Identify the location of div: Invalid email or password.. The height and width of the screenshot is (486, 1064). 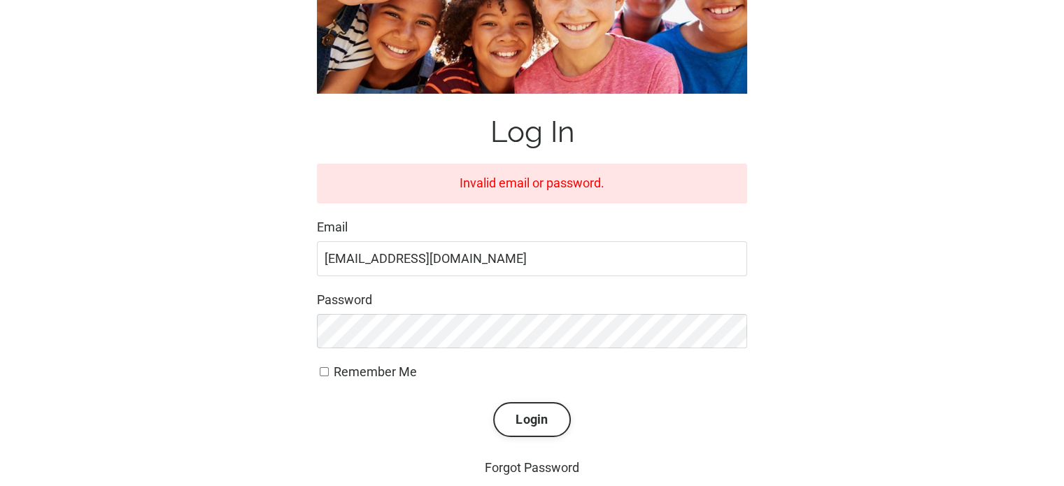
(531, 183).